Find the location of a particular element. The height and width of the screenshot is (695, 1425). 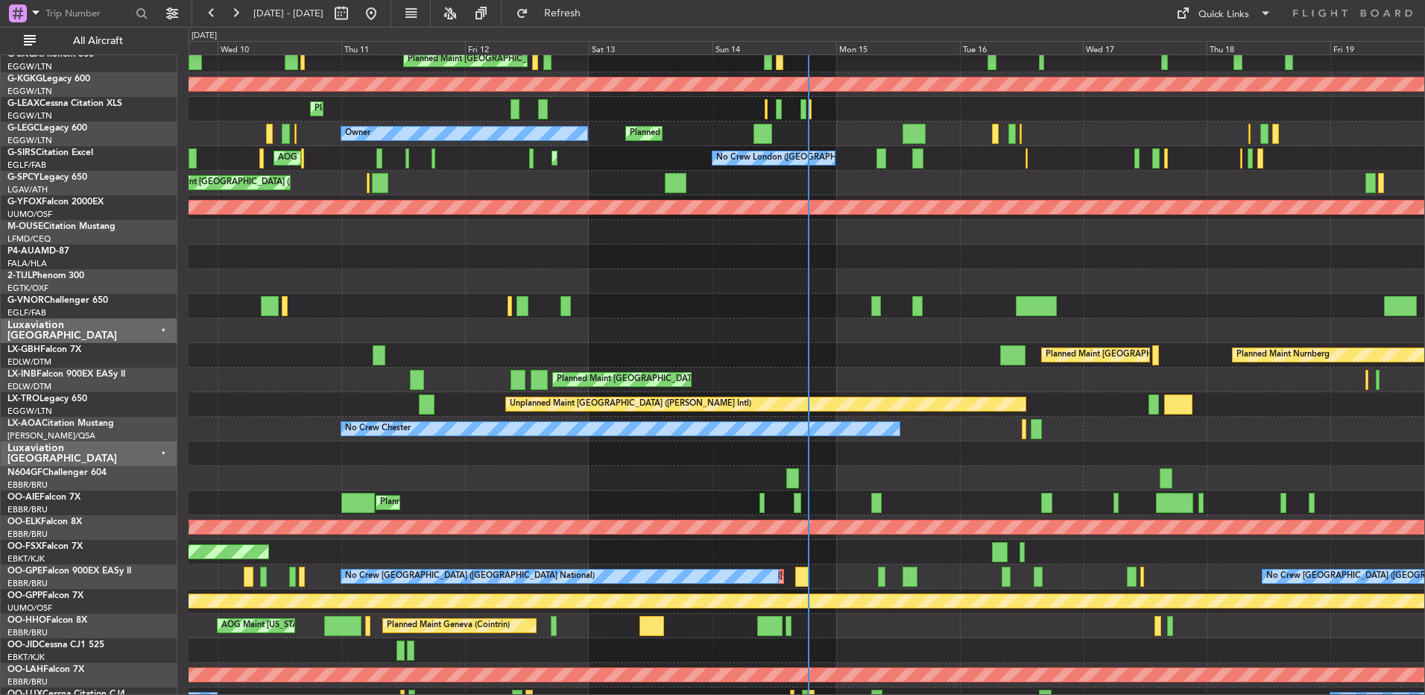

a: OO-ELKFalcon 8X is located at coordinates (45, 522).